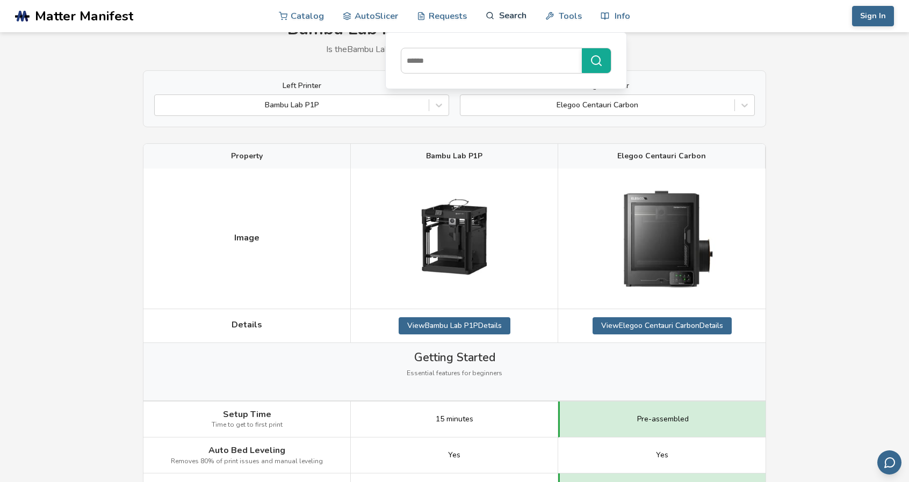 This screenshot has height=482, width=909. What do you see at coordinates (455, 326) in the screenshot?
I see `a: ViewBambu Lab P1PDetails` at bounding box center [455, 326].